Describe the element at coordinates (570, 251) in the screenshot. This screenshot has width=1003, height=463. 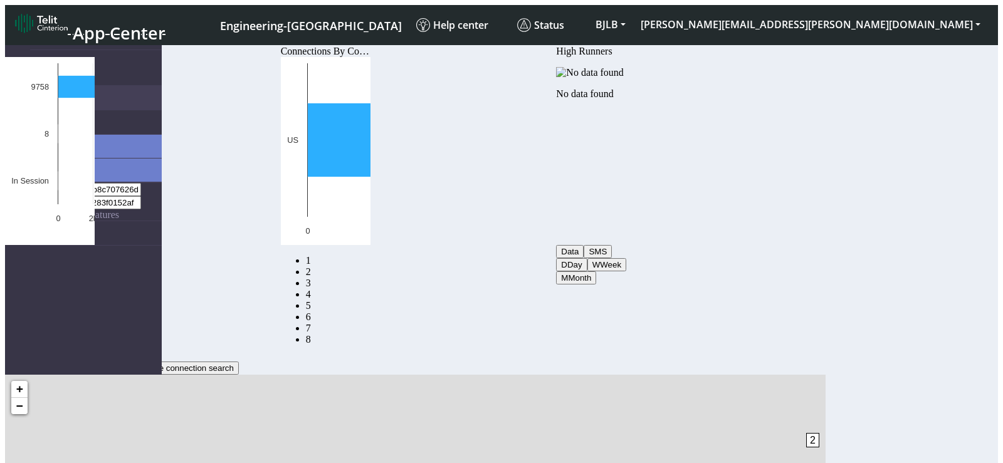
I see `button: Data` at that location.